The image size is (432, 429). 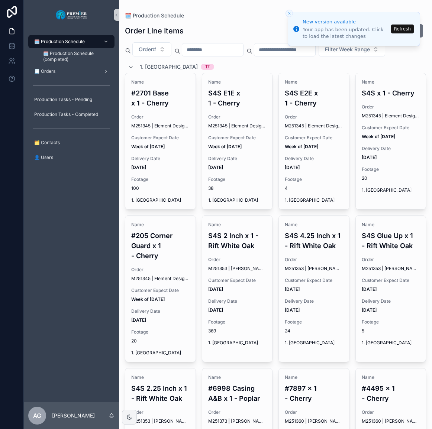 I want to click on a: Production Tasks - Pending, so click(x=71, y=100).